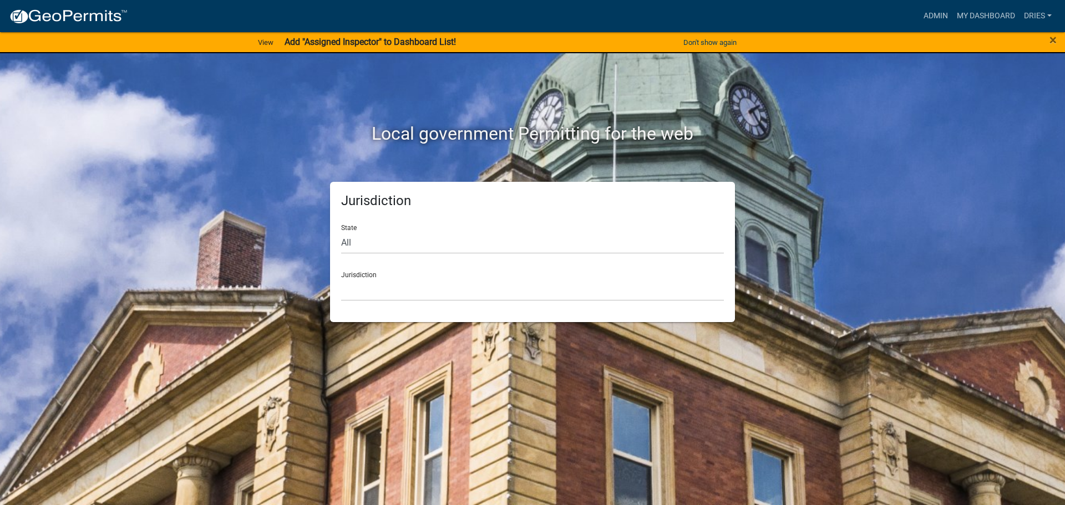 The width and height of the screenshot is (1065, 505). Describe the element at coordinates (1053, 40) in the screenshot. I see `button: Close` at that location.